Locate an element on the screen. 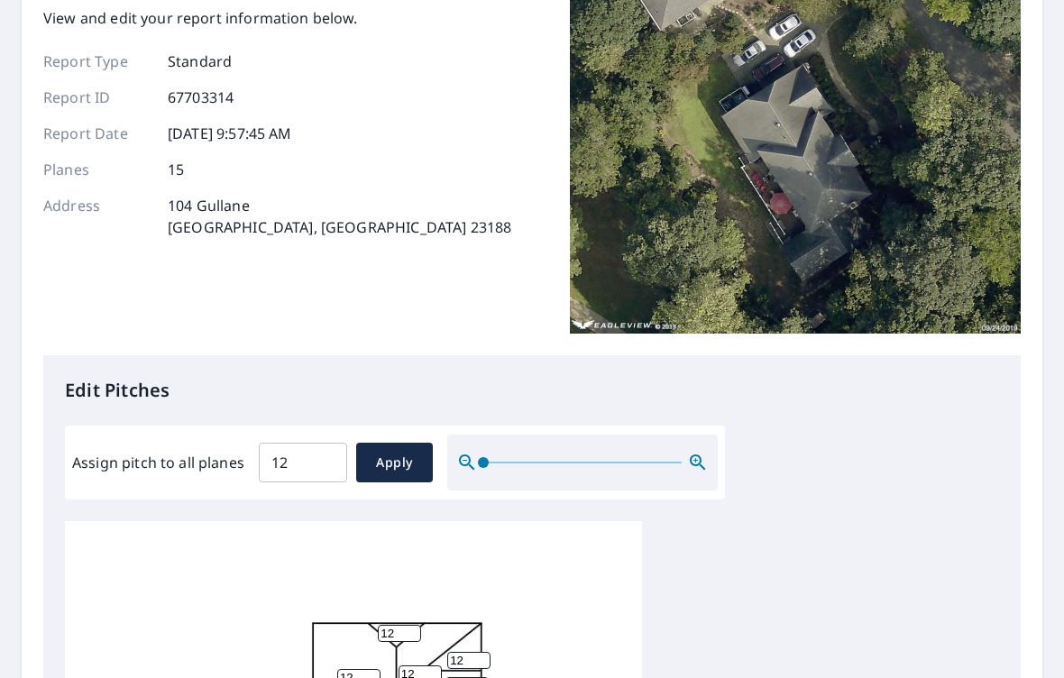  label: Assign pitch to all planes is located at coordinates (158, 462).